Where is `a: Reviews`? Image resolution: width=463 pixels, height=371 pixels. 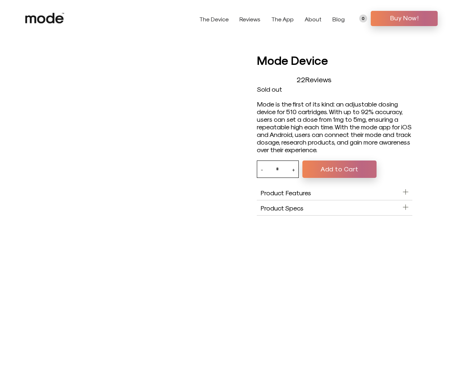
a: Reviews is located at coordinates (250, 19).